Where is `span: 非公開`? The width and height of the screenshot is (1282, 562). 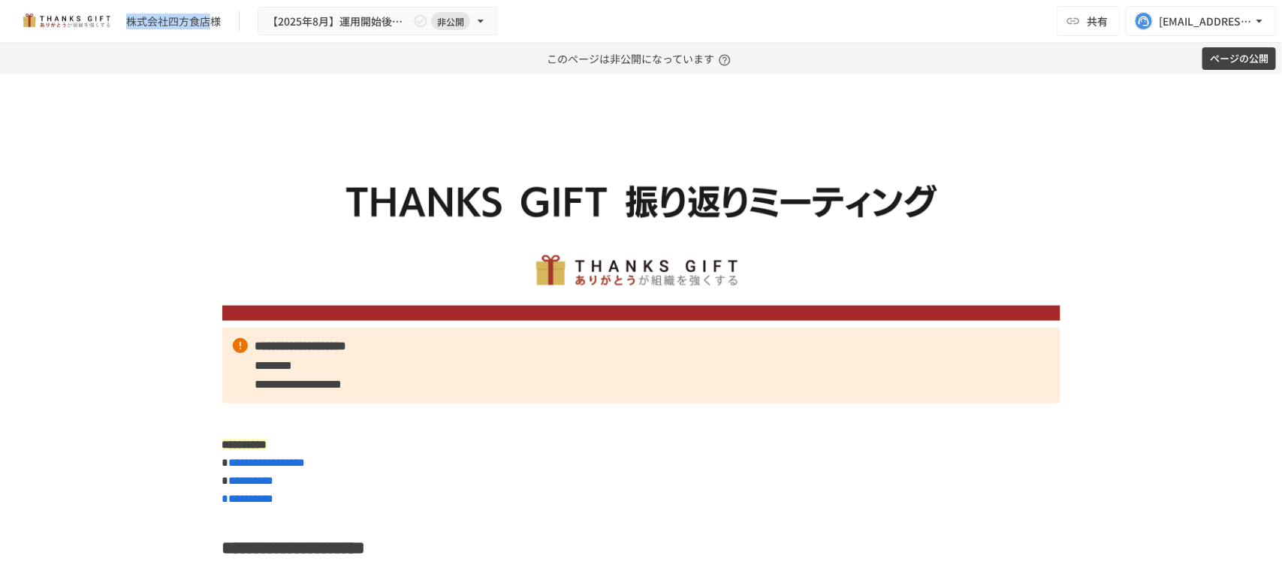 span: 非公開 is located at coordinates (451, 21).